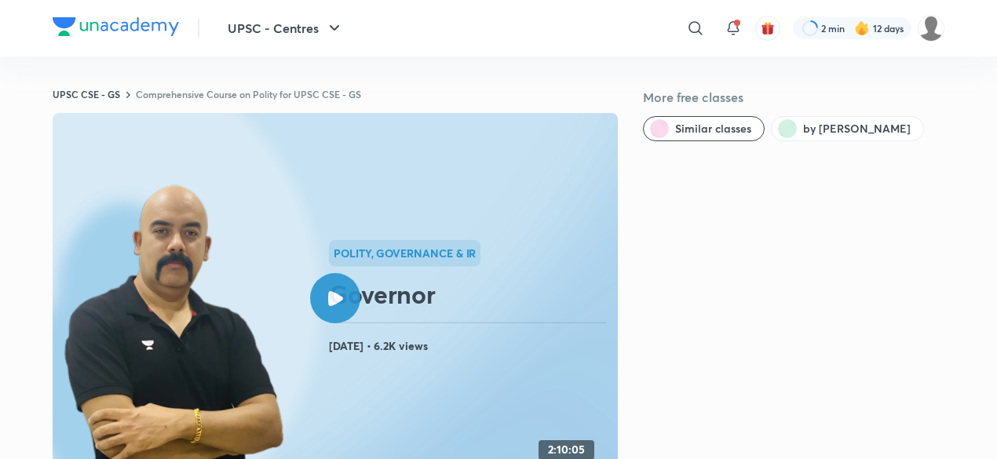 The height and width of the screenshot is (459, 997). What do you see at coordinates (566, 450) in the screenshot?
I see `h4: 2:10:05` at bounding box center [566, 450].